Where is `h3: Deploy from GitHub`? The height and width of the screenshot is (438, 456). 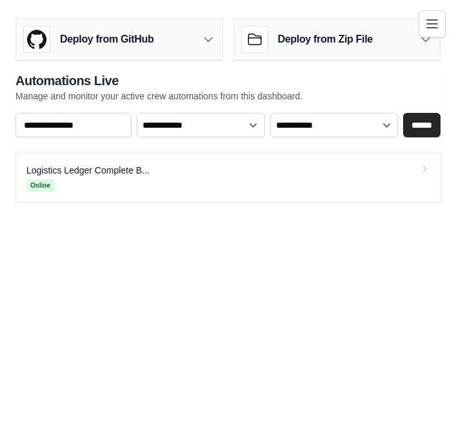
h3: Deploy from GitHub is located at coordinates (106, 39).